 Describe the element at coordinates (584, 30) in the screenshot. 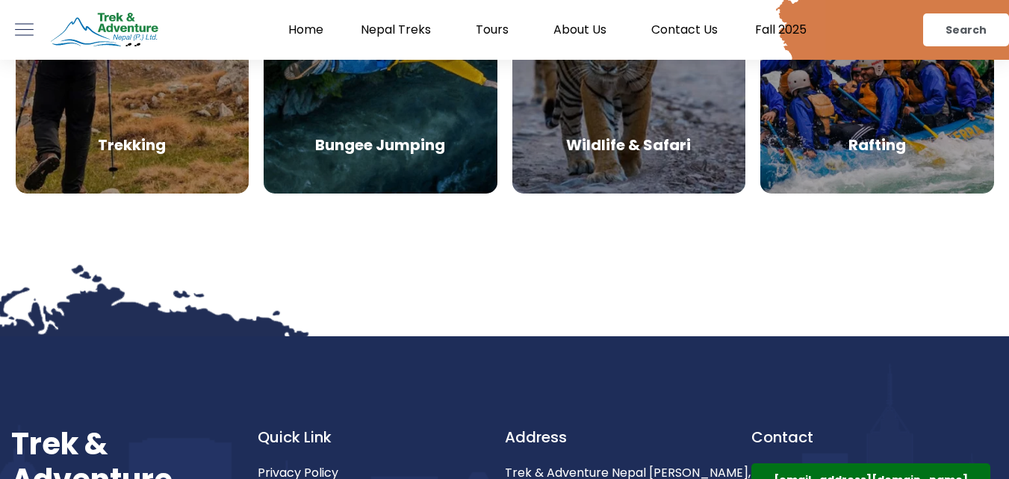

I see `a: About Us` at that location.